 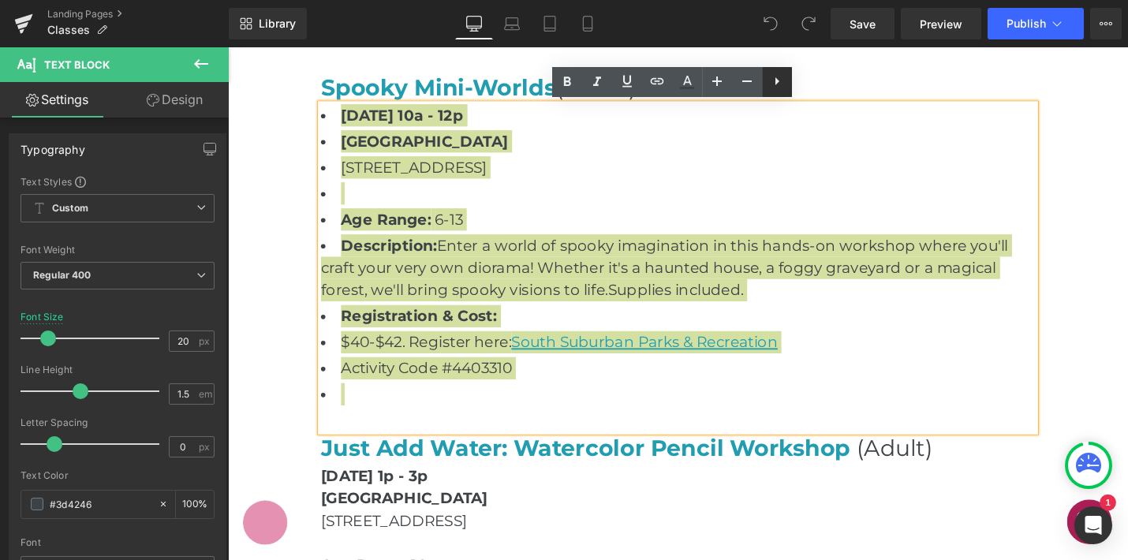 I want to click on div: Font, so click(x=118, y=543).